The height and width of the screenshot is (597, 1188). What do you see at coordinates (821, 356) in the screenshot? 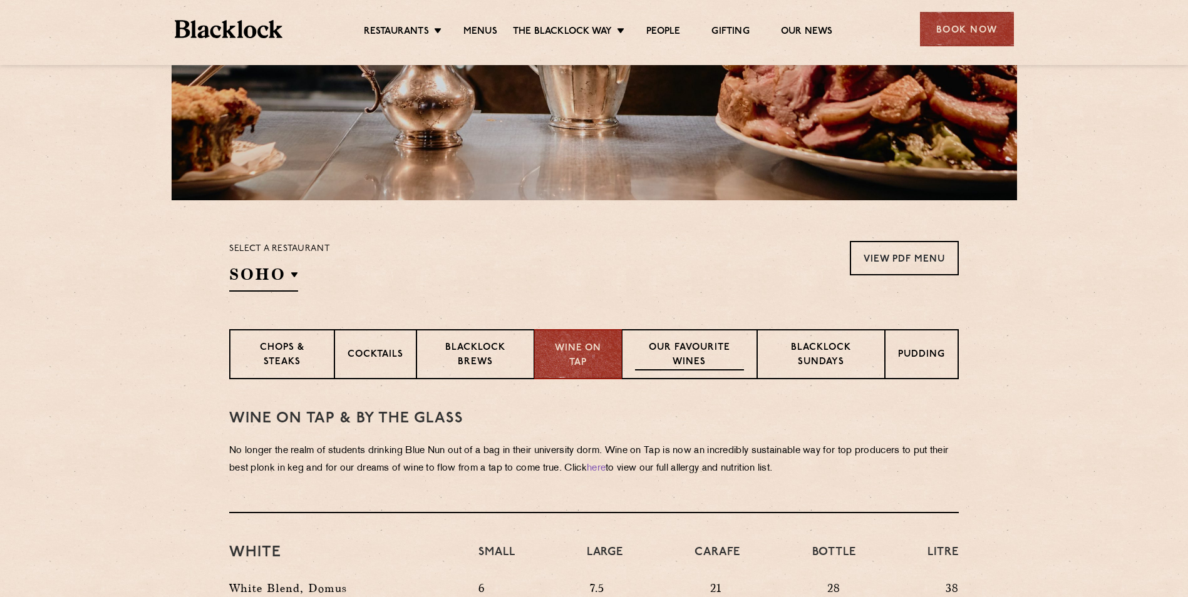
I see `p: Blacklock Sundays` at bounding box center [821, 356].